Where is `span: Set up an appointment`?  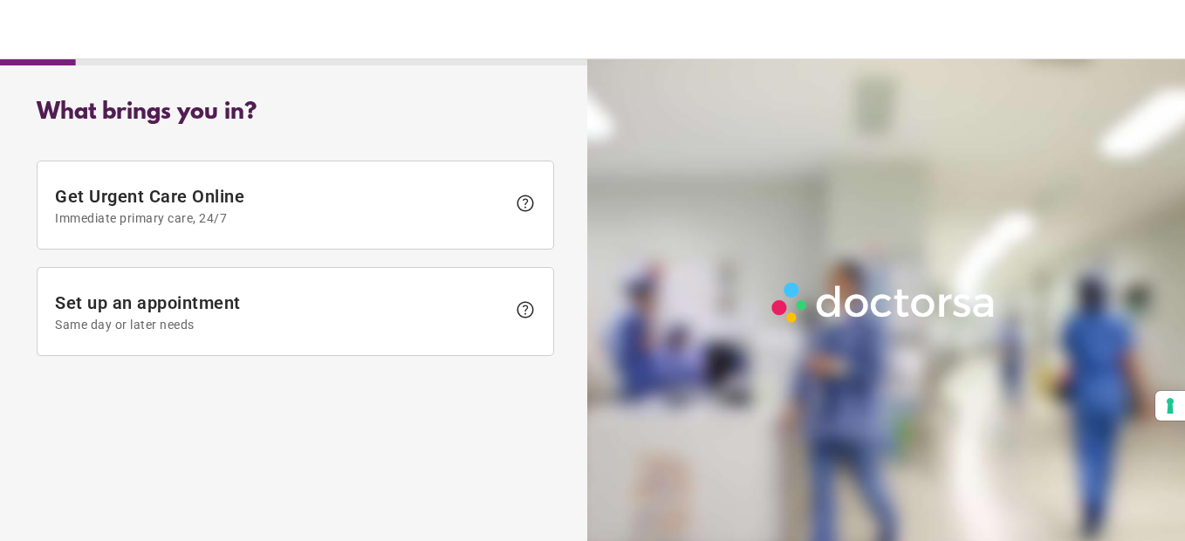 span: Set up an appointment is located at coordinates (280, 312).